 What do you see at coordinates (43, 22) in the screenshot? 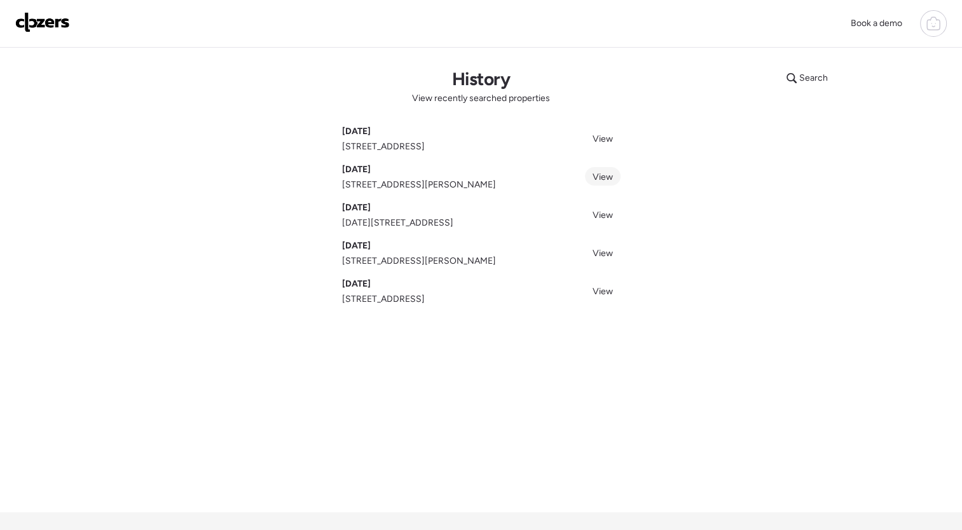
I see `img: Logo` at bounding box center [43, 22].